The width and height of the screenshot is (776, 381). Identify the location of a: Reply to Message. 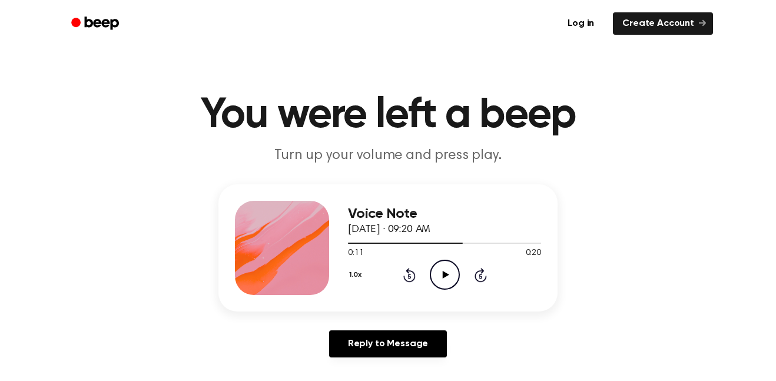
(388, 344).